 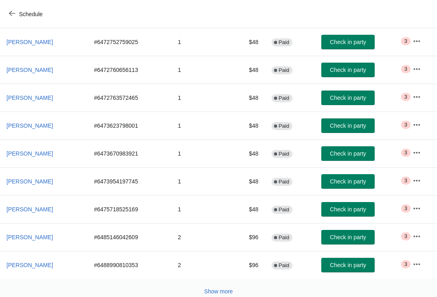 What do you see at coordinates (129, 125) in the screenshot?
I see `td: # 6473623798001` at bounding box center [129, 125].